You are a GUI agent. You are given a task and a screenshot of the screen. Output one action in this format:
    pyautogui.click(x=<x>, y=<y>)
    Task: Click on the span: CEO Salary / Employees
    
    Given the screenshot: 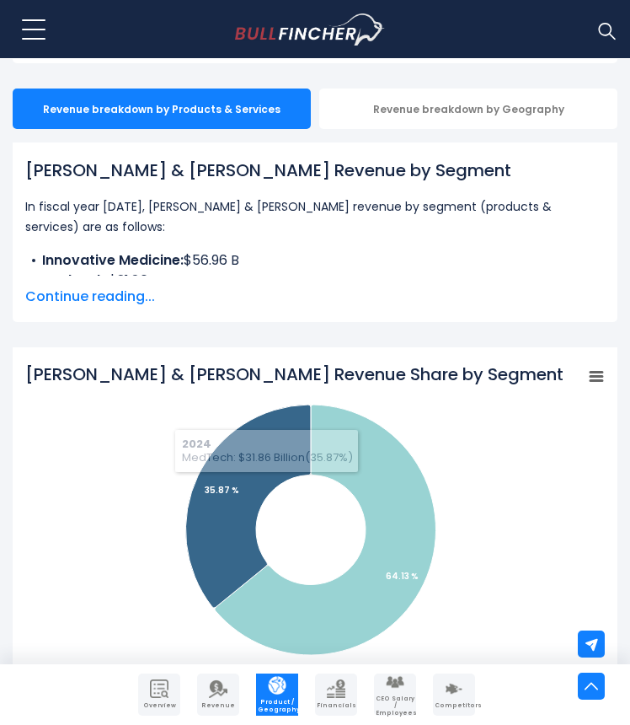 What is the action you would take?
    pyautogui.click(x=395, y=705)
    